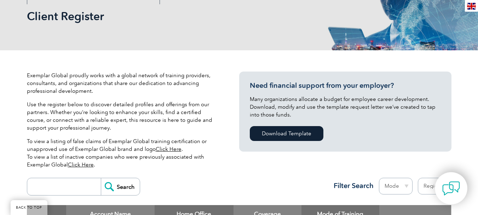 This screenshot has width=478, height=215. I want to click on p: Many organizations allocate a budget for employee career development. Download, modify and use th..., so click(345, 107).